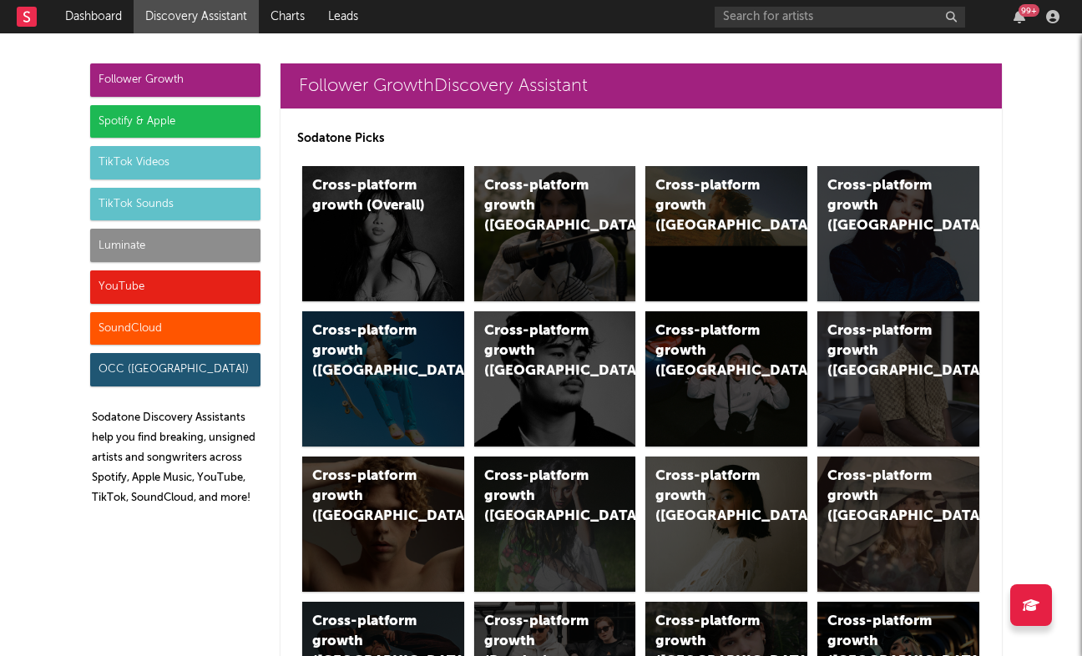 This screenshot has height=656, width=1082. I want to click on p: Sodatone Discovery Assistants help you find breaking, unsigned artists and songwriters across Spo..., so click(176, 458).